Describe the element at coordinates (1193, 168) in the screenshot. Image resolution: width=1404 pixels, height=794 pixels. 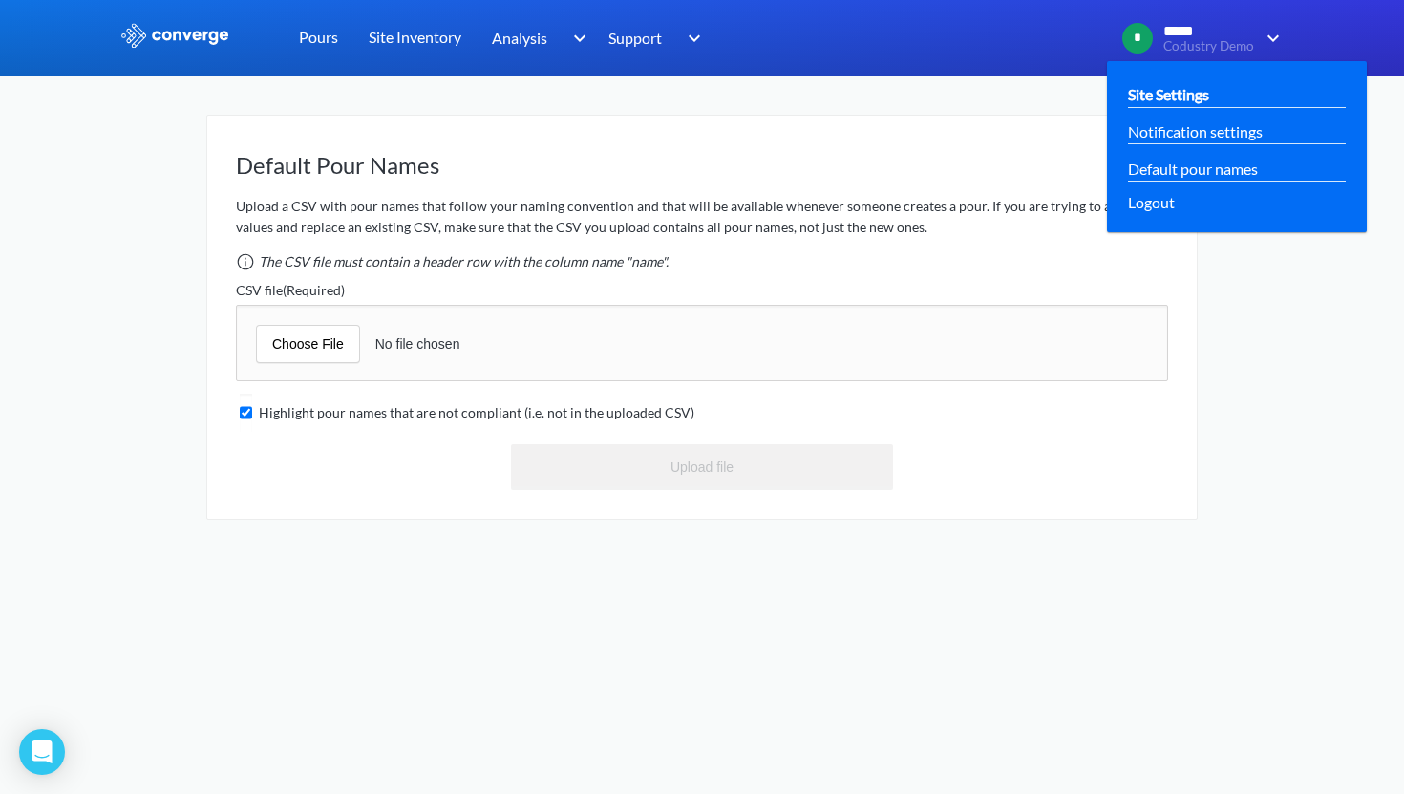
I see `a: Default pour names` at that location.